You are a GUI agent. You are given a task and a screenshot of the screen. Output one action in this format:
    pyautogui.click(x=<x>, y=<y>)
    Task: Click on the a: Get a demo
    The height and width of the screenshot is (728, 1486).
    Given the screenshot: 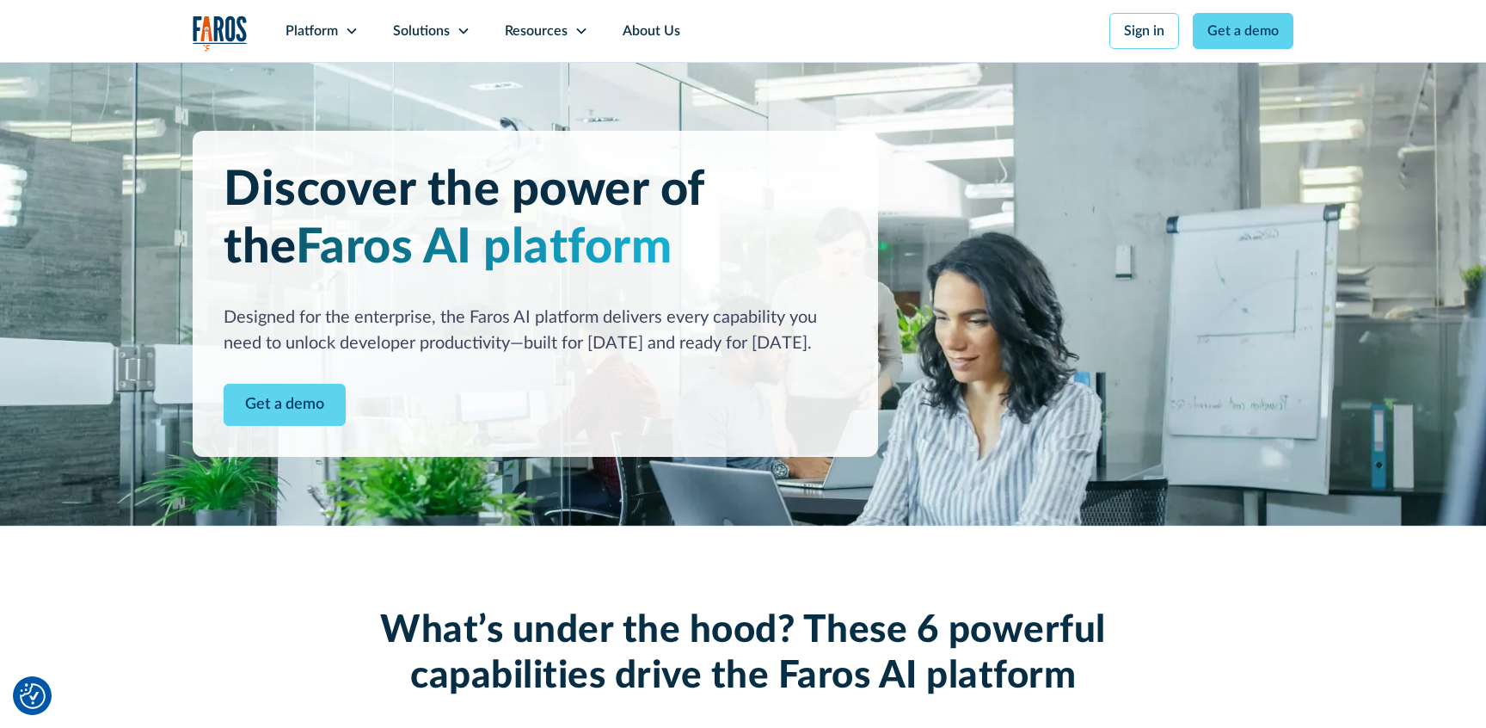 What is the action you would take?
    pyautogui.click(x=1243, y=31)
    